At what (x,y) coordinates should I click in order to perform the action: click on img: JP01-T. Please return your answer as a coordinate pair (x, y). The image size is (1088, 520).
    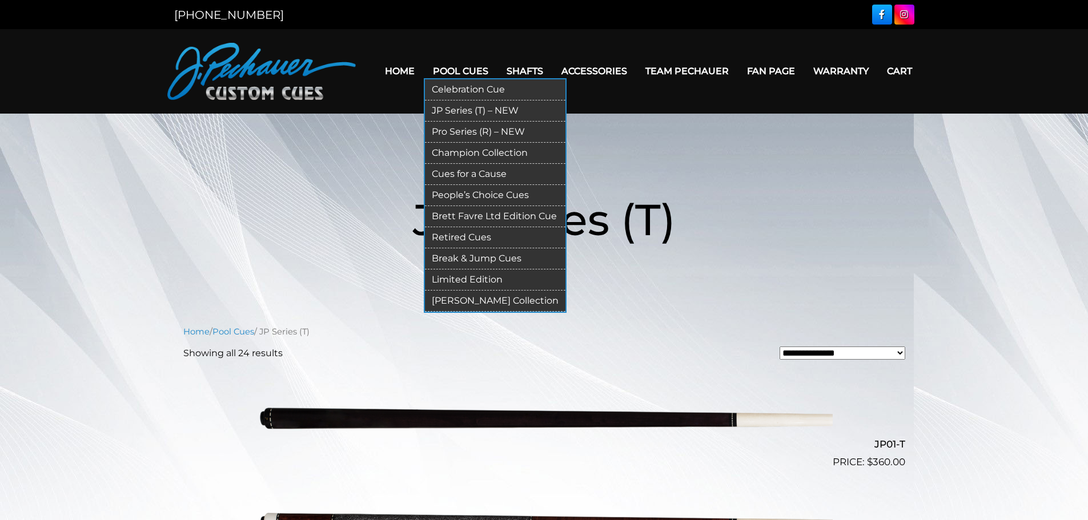
    Looking at the image, I should click on (544, 417).